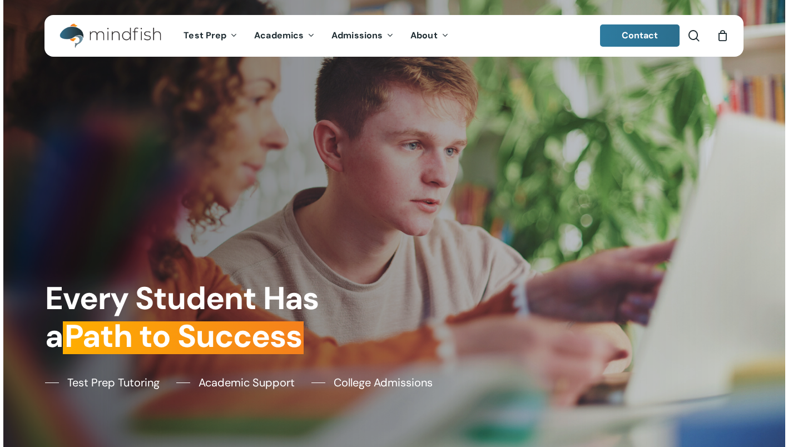 The width and height of the screenshot is (788, 447). What do you see at coordinates (357, 35) in the screenshot?
I see `span: Admissions` at bounding box center [357, 35].